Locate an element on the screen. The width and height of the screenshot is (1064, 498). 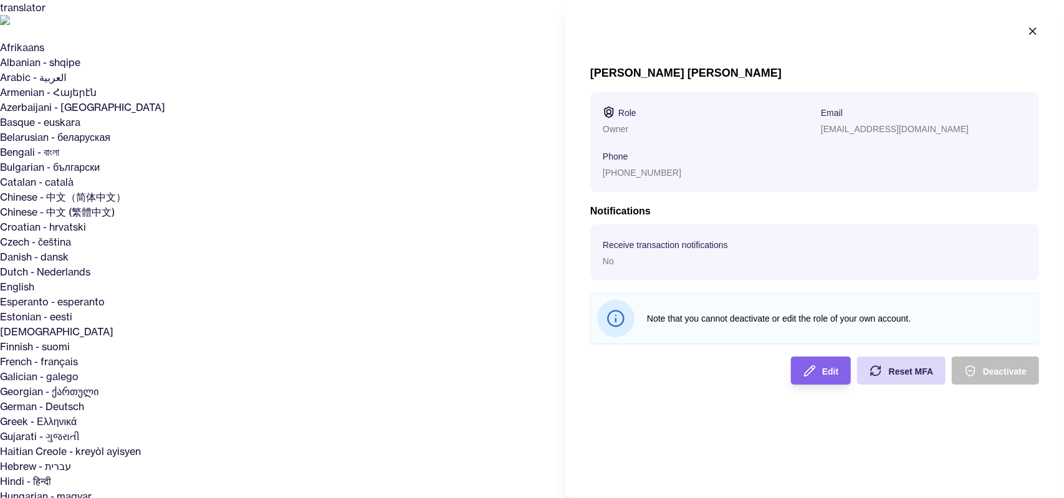
p: Owner is located at coordinates (615, 129).